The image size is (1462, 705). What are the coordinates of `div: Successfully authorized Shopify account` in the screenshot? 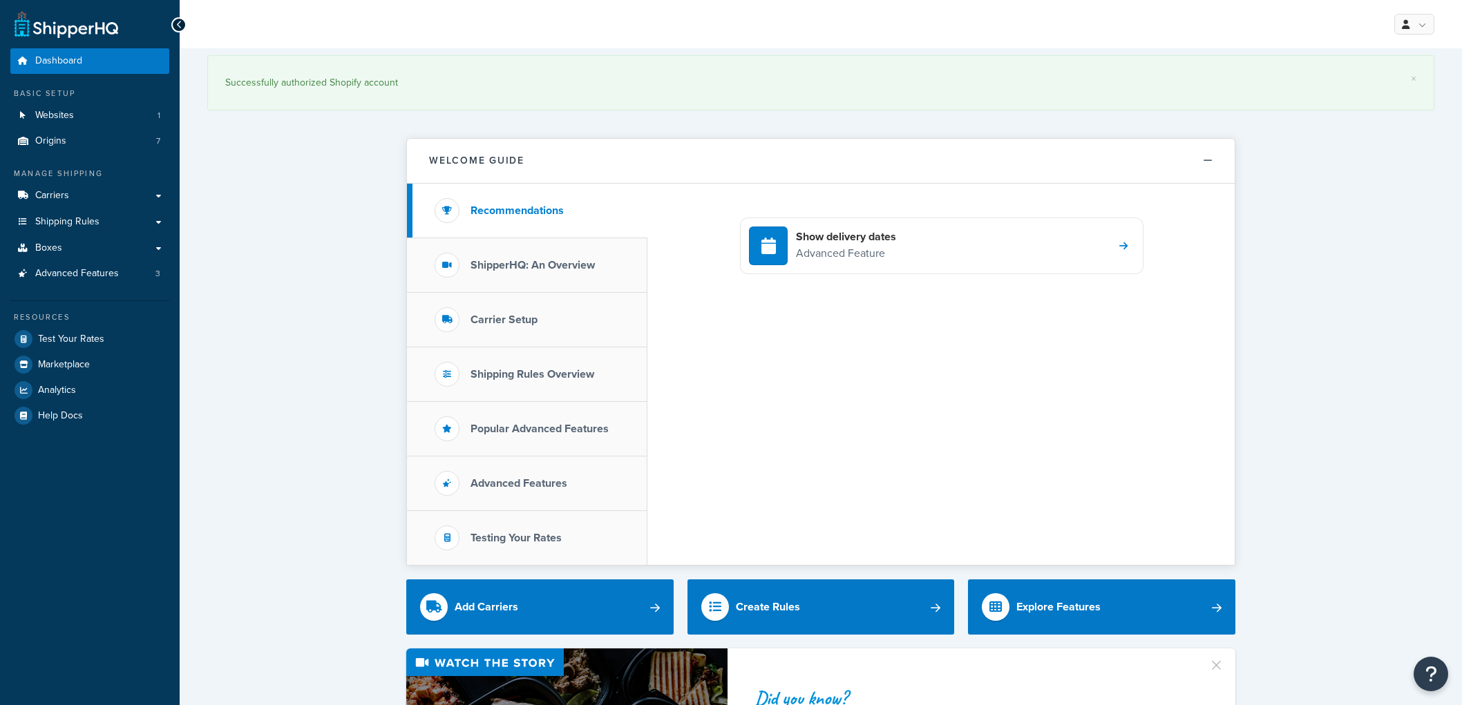 It's located at (821, 83).